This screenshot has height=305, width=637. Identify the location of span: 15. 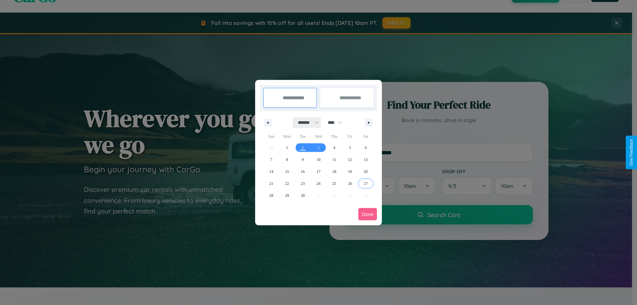
(287, 172).